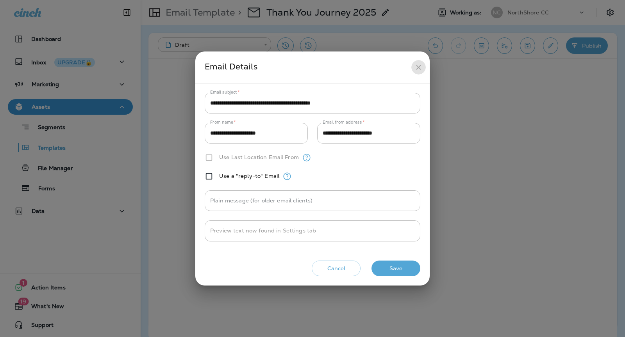 This screenshot has height=337, width=625. I want to click on label: Email from address, so click(343, 122).